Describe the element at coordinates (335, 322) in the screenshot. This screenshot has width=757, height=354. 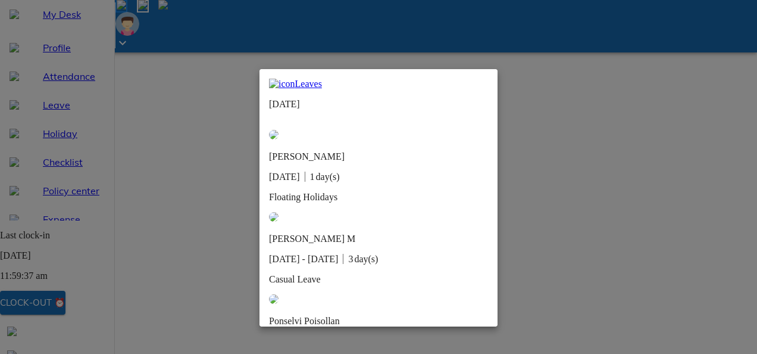
I see `p: Ponselvi Poisollan` at that location.